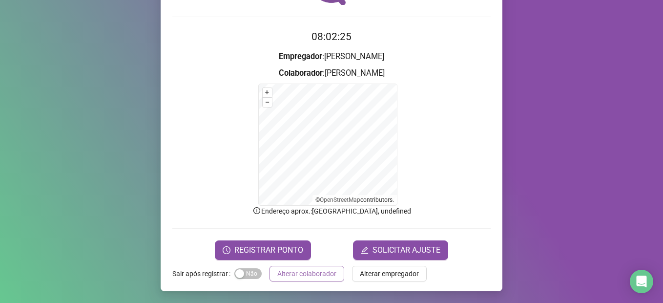 The width and height of the screenshot is (663, 303). What do you see at coordinates (300, 56) in the screenshot?
I see `strong: Empregador` at bounding box center [300, 56].